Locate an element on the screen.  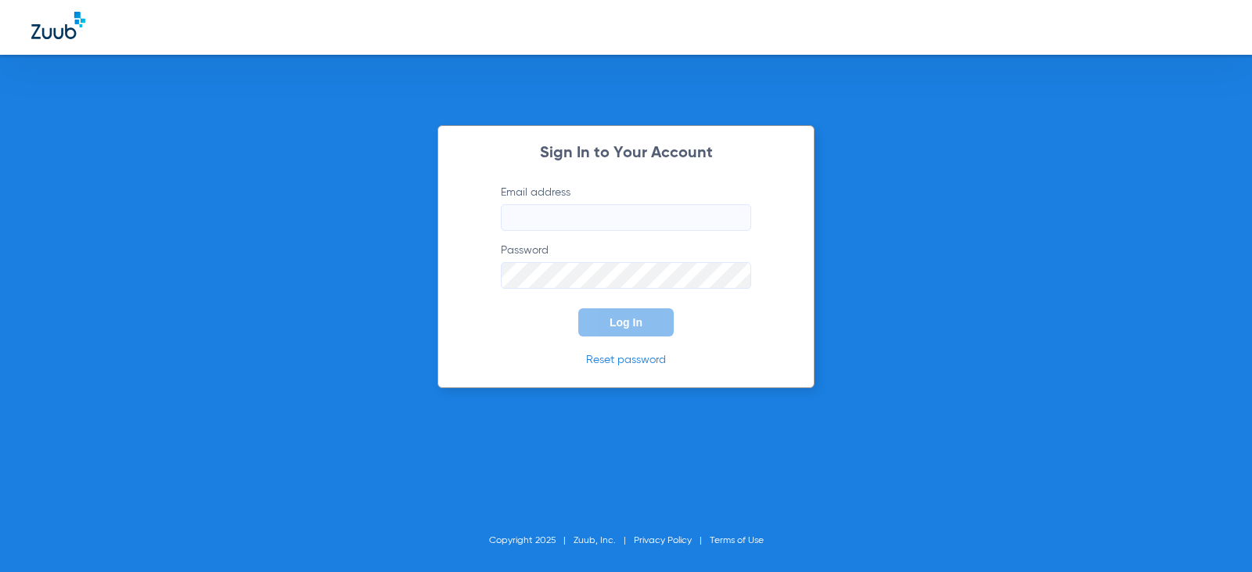
h2: Sign In to Your Account is located at coordinates (626, 153).